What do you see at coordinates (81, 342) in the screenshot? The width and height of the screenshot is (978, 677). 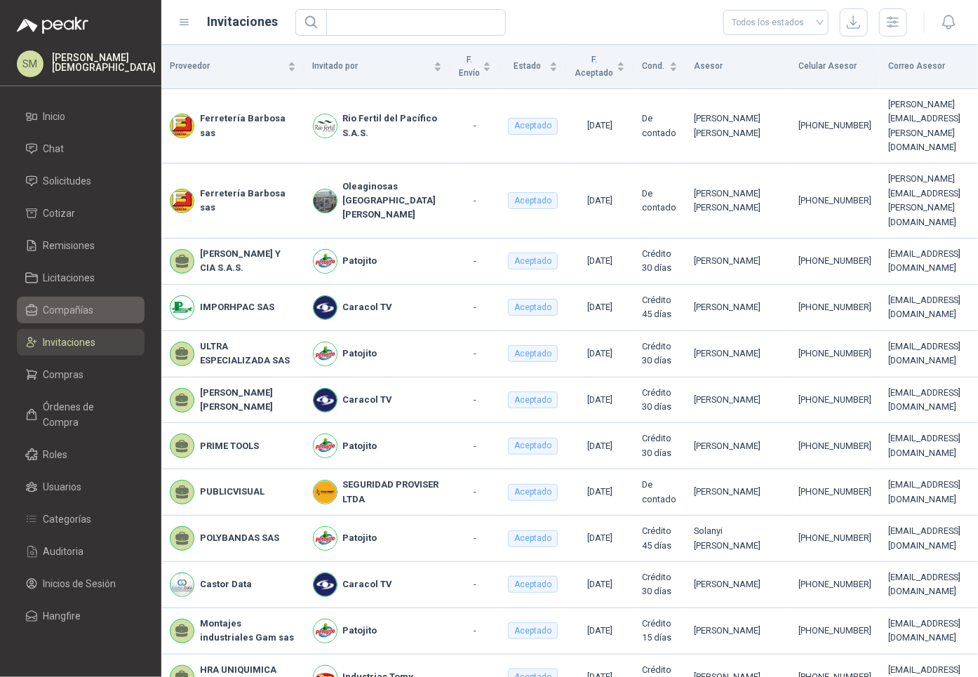 I see `a: Invitaciones` at bounding box center [81, 342].